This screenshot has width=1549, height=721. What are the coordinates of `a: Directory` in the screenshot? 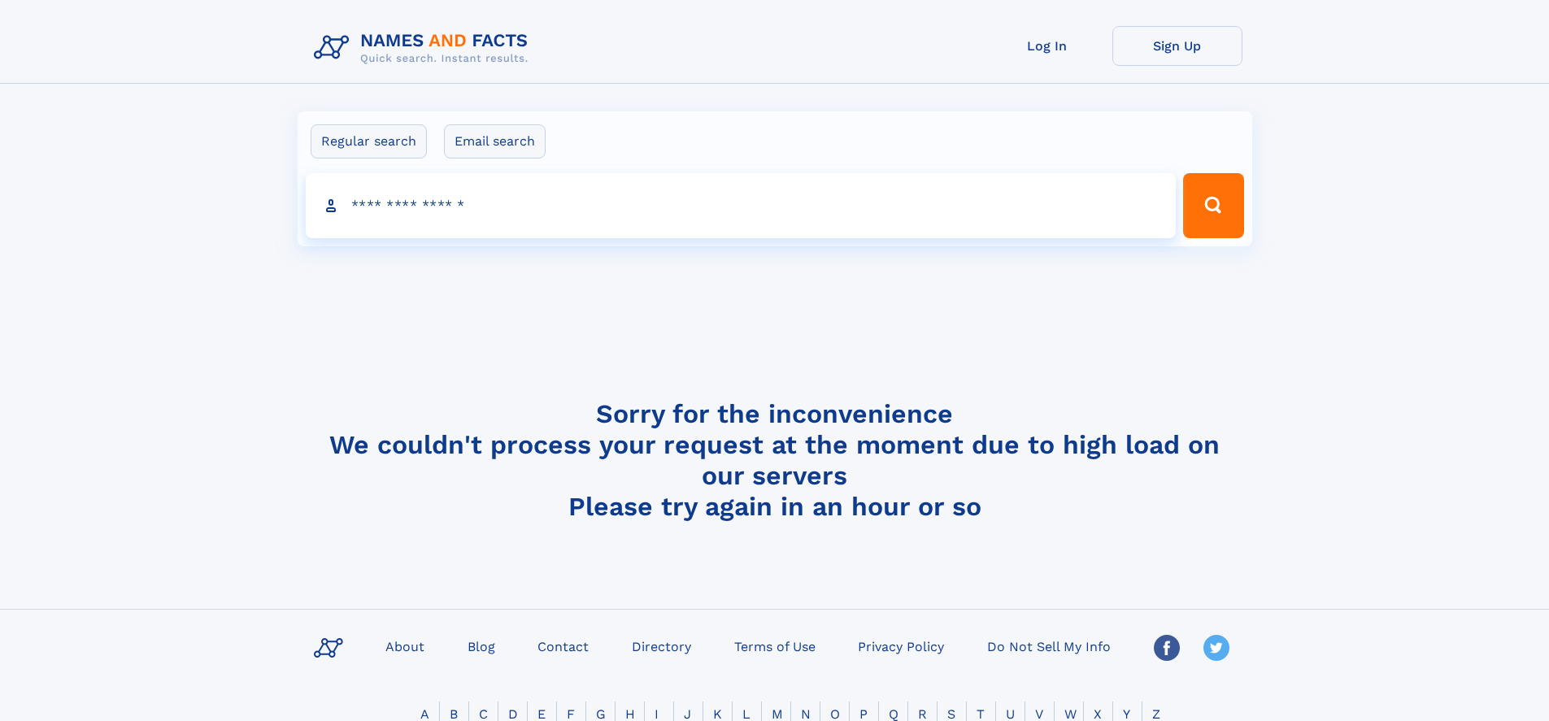 It's located at (661, 645).